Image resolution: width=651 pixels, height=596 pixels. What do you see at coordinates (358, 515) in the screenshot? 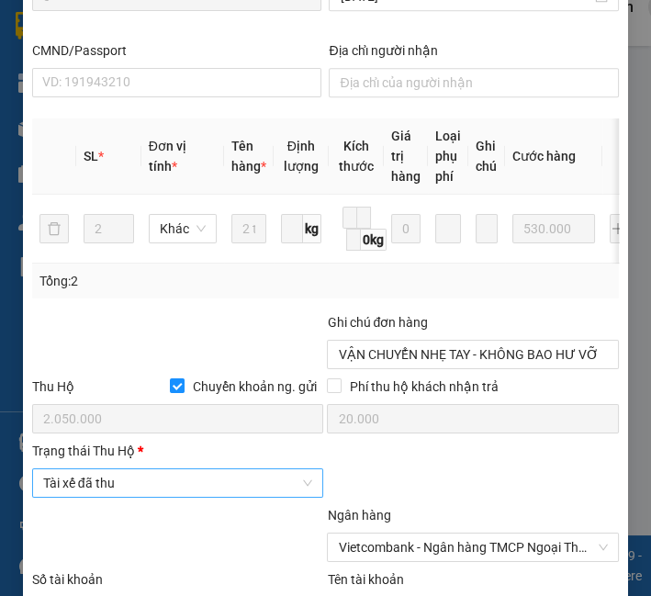
I see `label: Ngân hàng` at bounding box center [358, 515].